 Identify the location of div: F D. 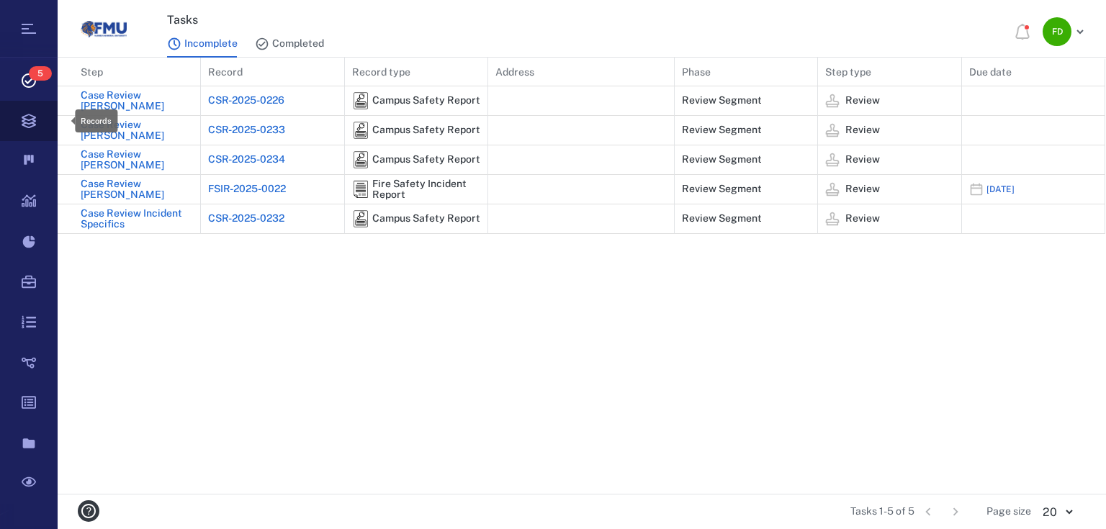
(1057, 32).